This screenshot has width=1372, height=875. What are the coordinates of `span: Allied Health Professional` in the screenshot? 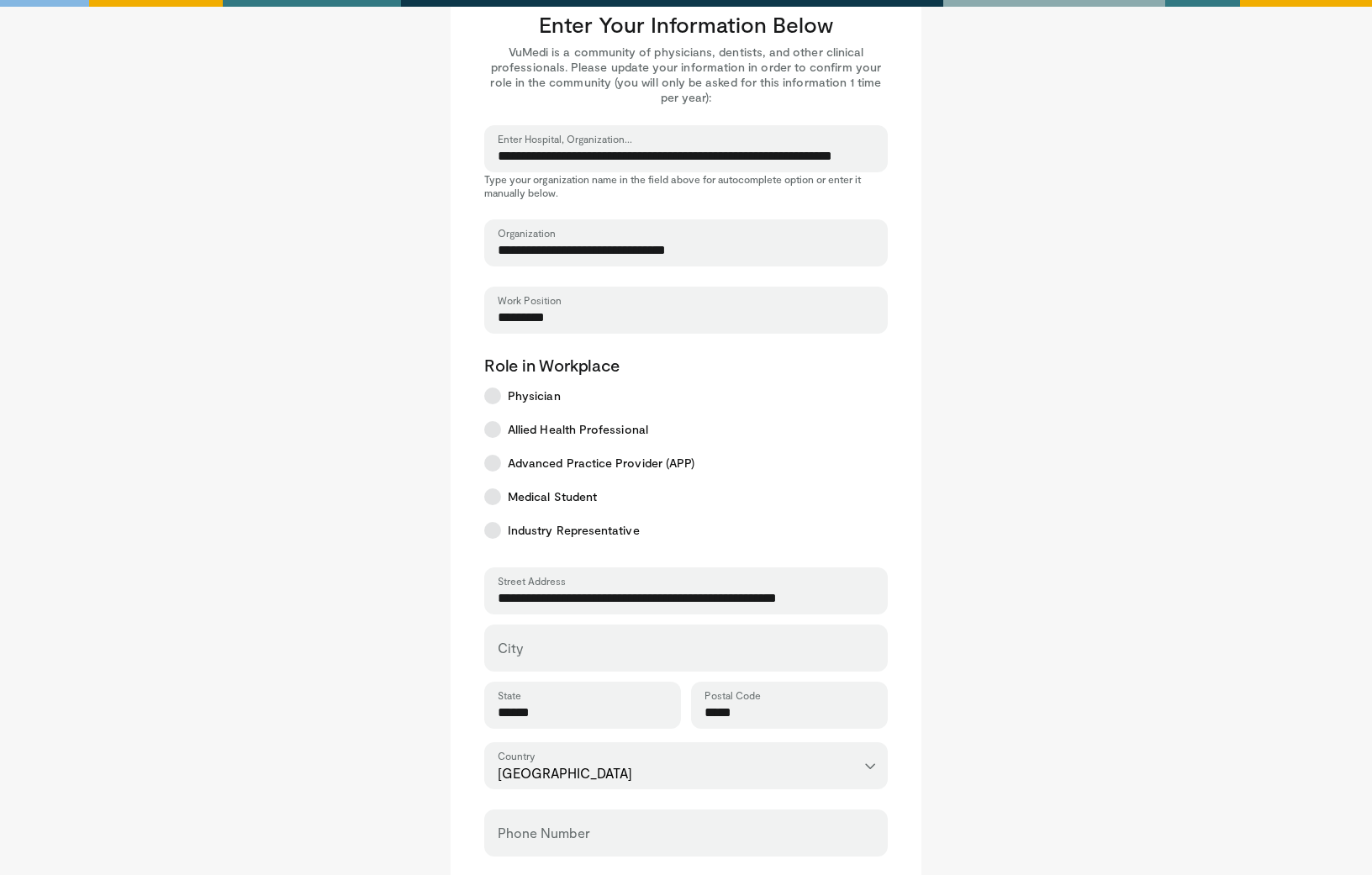 It's located at (578, 430).